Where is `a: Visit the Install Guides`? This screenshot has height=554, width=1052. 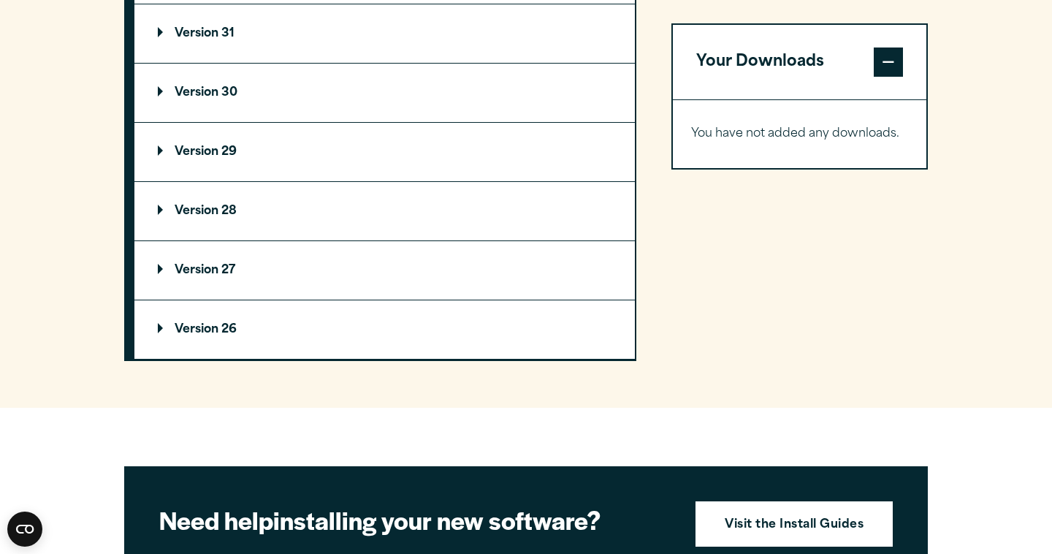
a: Visit the Install Guides is located at coordinates (794, 524).